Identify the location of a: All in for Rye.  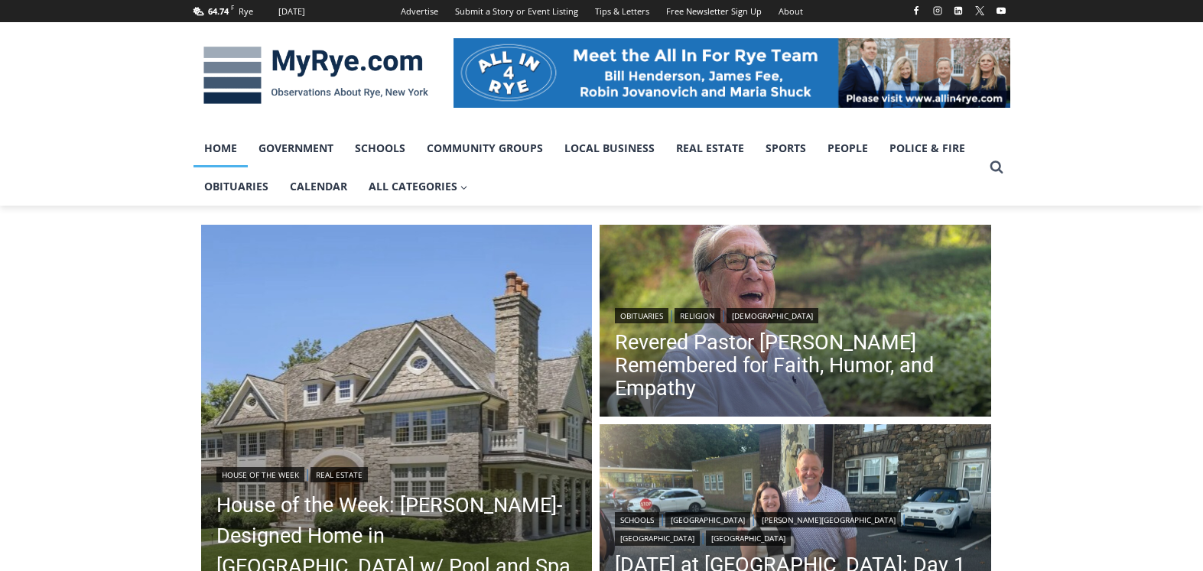
(732, 73).